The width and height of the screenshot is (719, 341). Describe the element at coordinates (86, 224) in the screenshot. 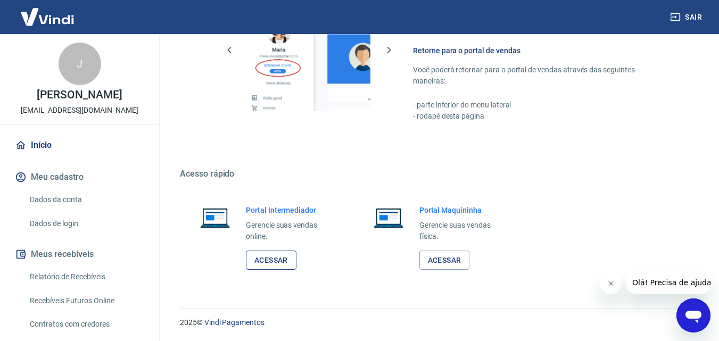

I see `a: Dados de login` at that location.